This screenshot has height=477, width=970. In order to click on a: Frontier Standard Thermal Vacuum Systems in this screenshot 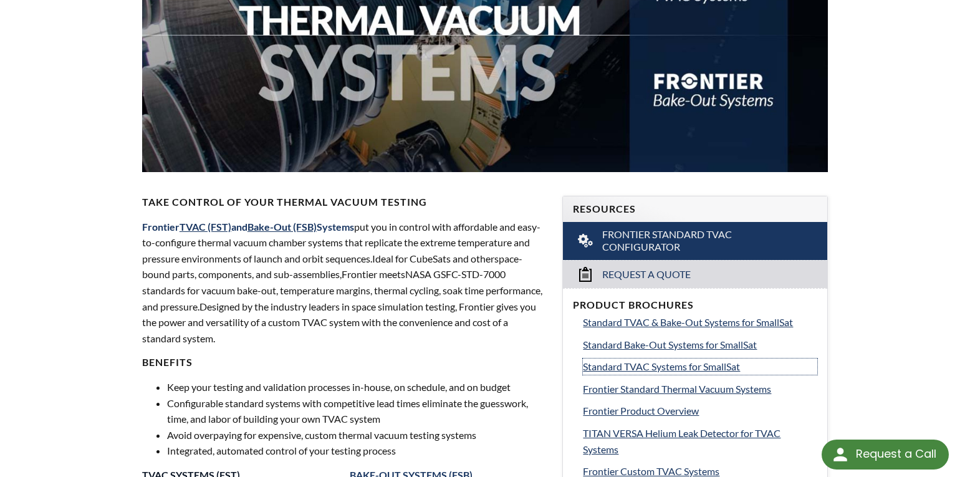, I will do `click(700, 389)`.